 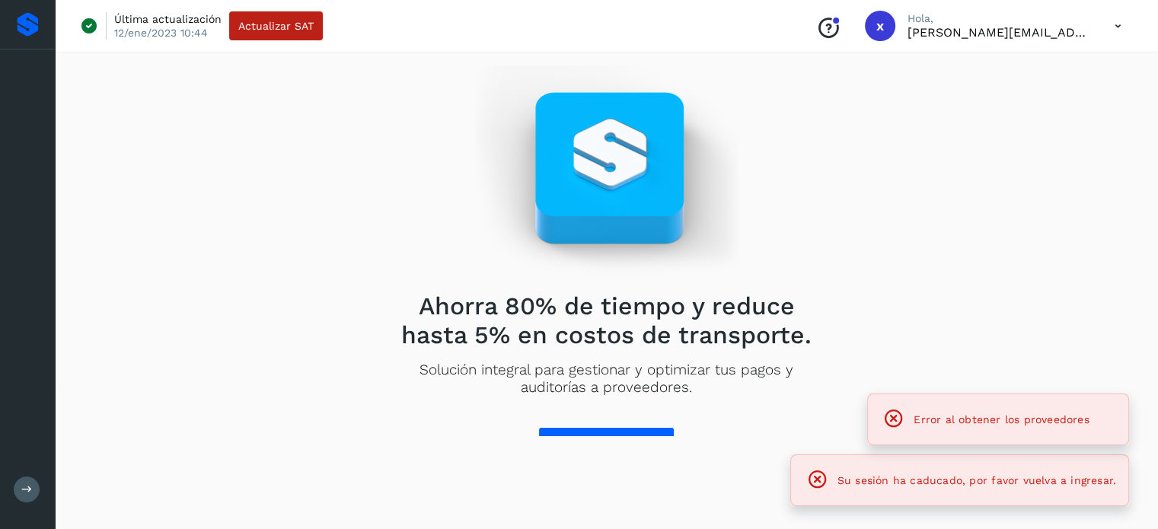 What do you see at coordinates (168, 19) in the screenshot?
I see `p: Última actualización` at bounding box center [168, 19].